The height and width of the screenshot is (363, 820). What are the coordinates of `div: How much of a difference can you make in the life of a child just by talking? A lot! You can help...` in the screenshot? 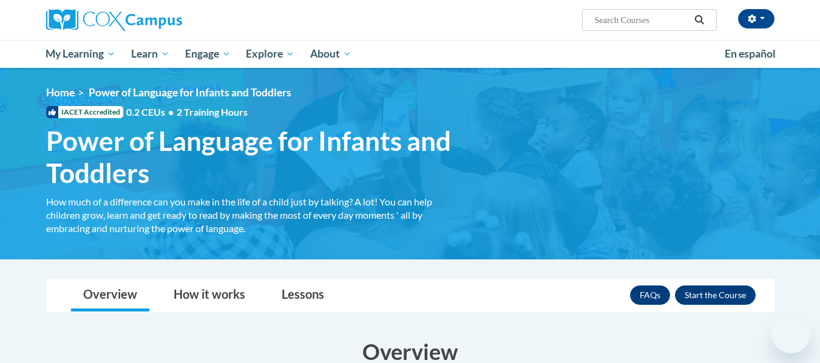 It's located at (255, 215).